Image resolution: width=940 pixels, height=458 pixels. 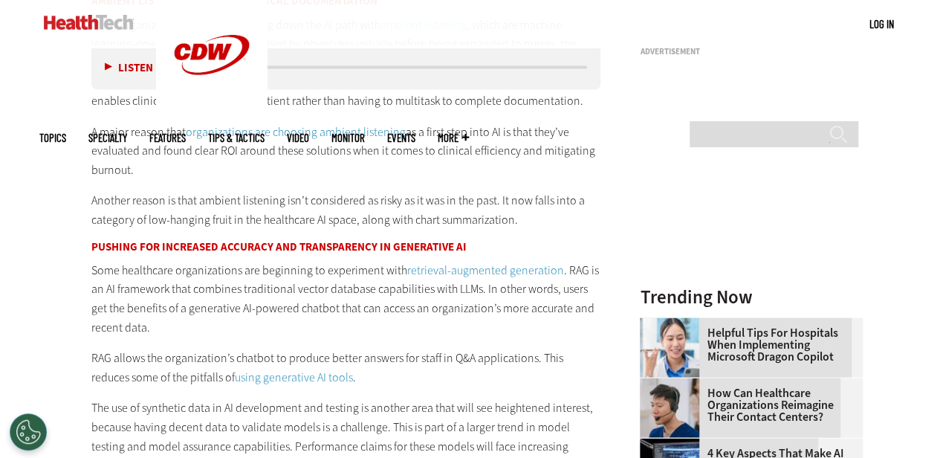 I want to click on a: CDW, so click(x=212, y=106).